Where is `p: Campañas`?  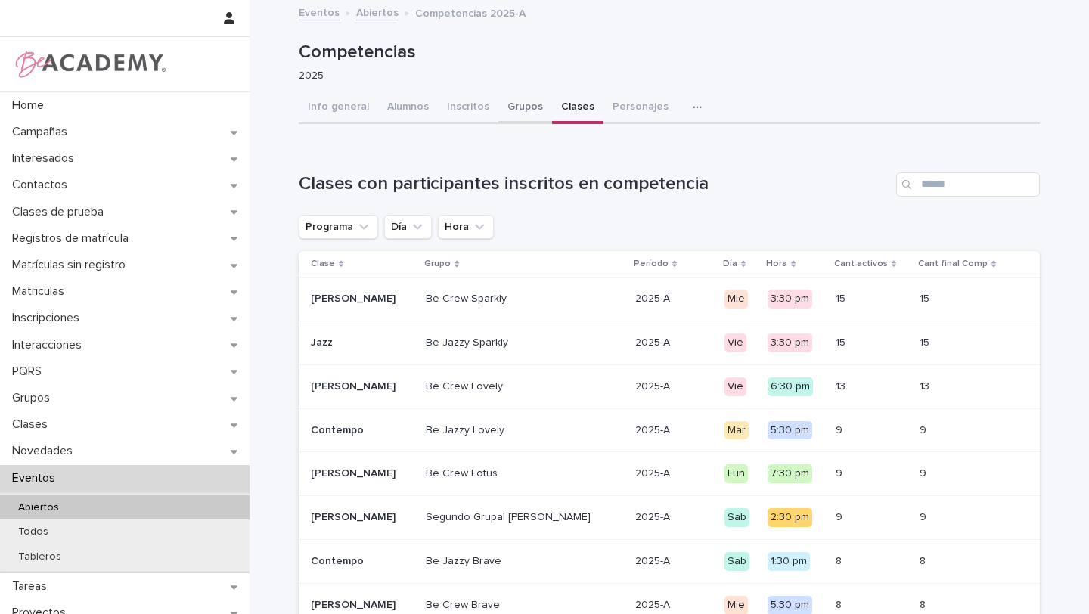
p: Campañas is located at coordinates (42, 132).